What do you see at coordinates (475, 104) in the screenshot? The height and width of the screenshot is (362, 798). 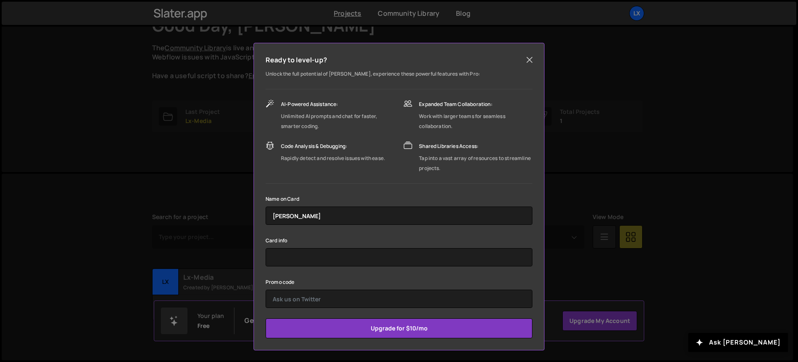 I see `div: Expanded Team Collaboration:` at bounding box center [475, 104].